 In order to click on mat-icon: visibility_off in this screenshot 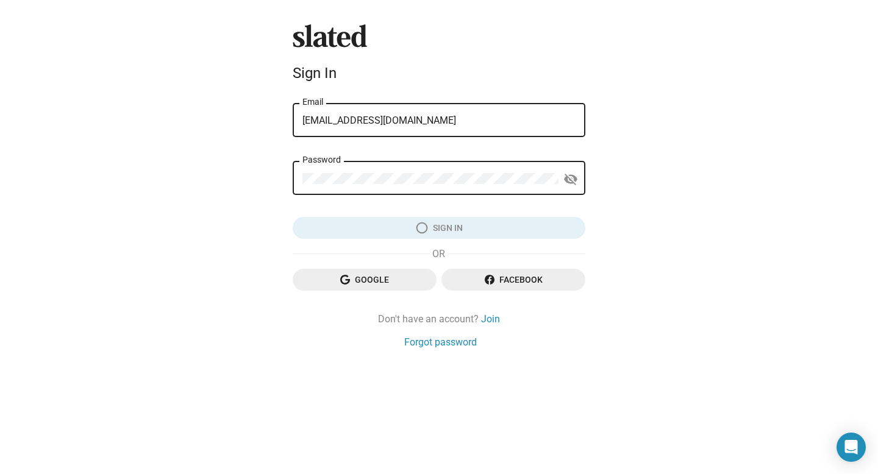, I will do `click(571, 179)`.